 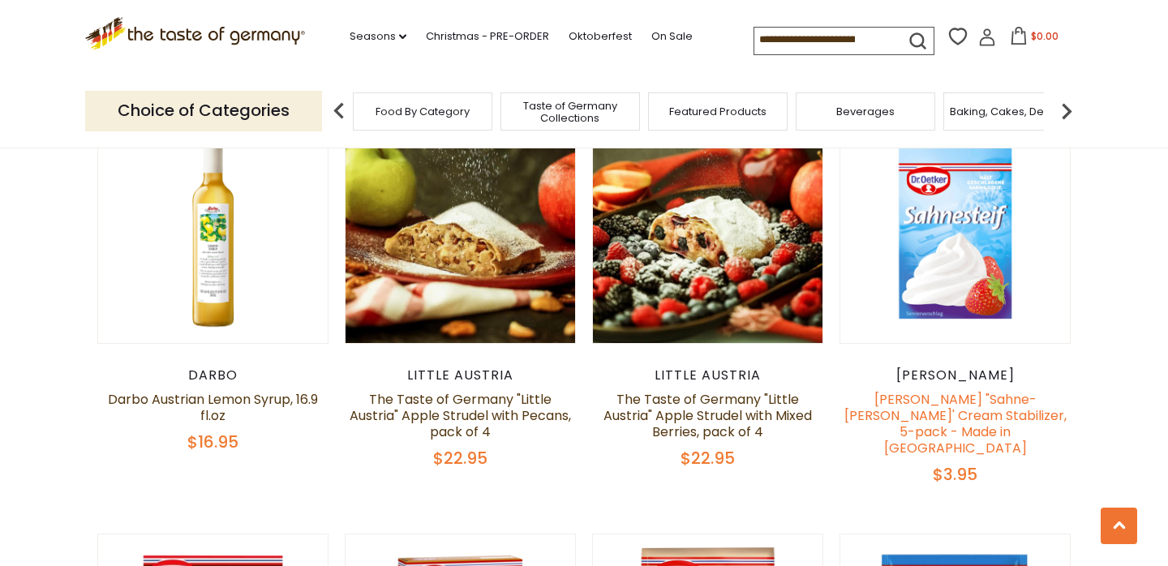 What do you see at coordinates (213, 229) in the screenshot?
I see `img: Darbo Austrian Lemon Syrup, 16.9 fl.oz` at bounding box center [213, 229].